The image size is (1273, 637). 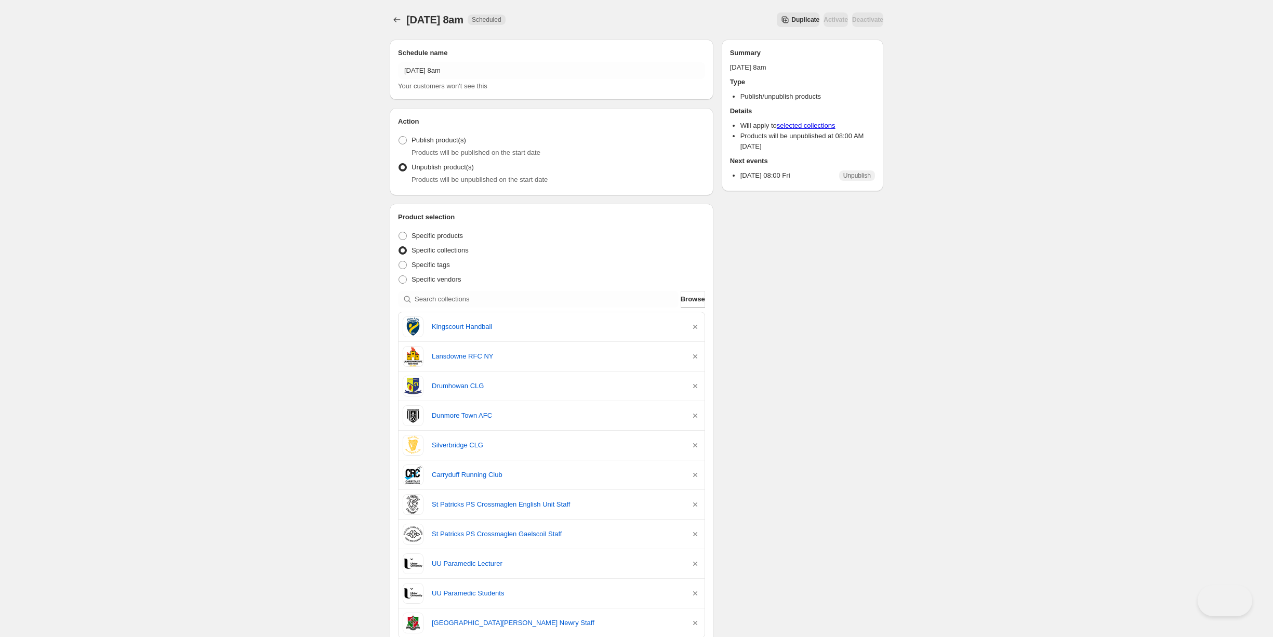 I want to click on span: Products will be published on the start date, so click(x=476, y=152).